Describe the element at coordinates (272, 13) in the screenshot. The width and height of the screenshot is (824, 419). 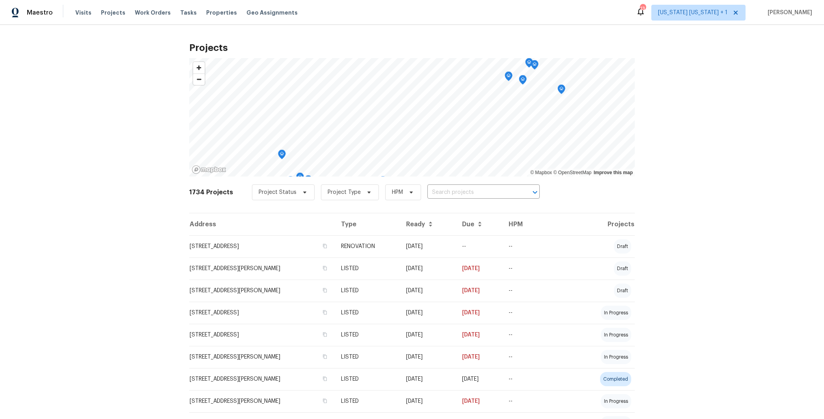
I see `span: Geo Assignments` at that location.